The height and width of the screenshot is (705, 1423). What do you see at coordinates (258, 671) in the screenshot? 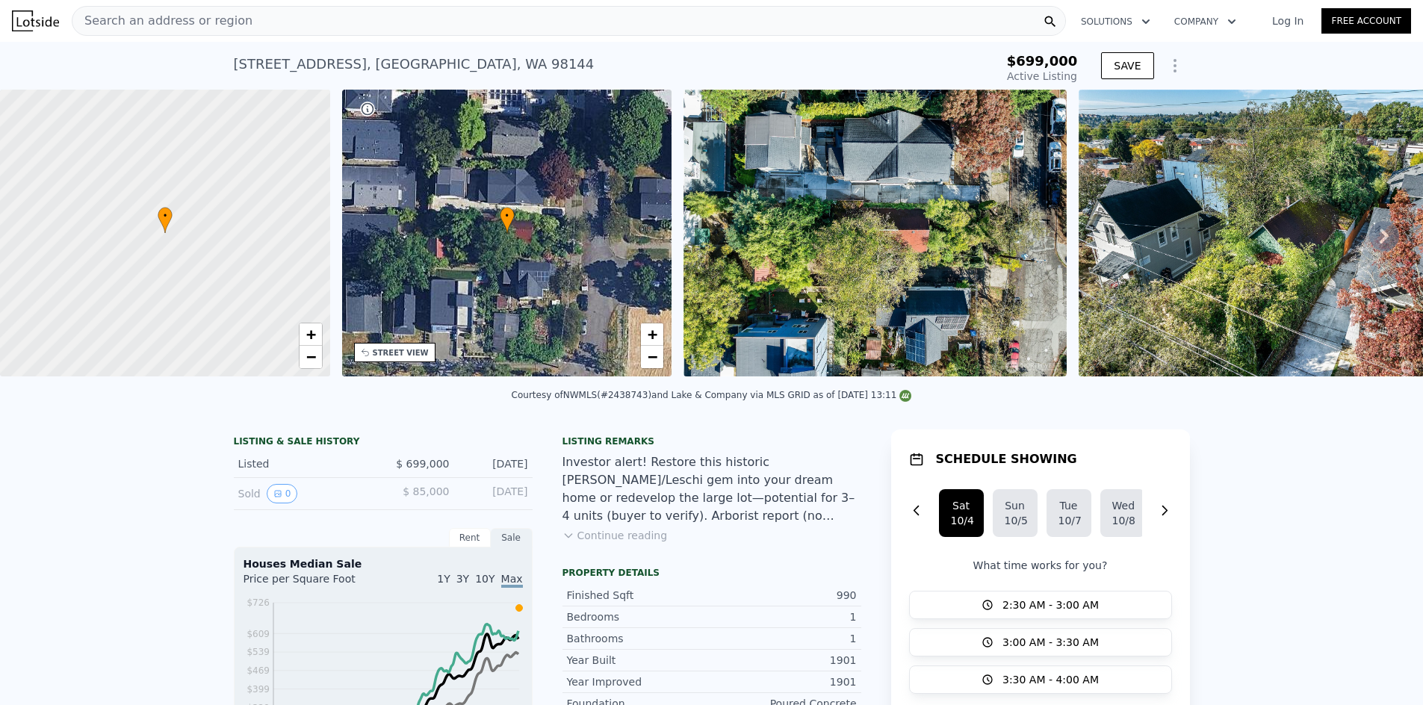
I see `tspan: $469` at bounding box center [258, 671].